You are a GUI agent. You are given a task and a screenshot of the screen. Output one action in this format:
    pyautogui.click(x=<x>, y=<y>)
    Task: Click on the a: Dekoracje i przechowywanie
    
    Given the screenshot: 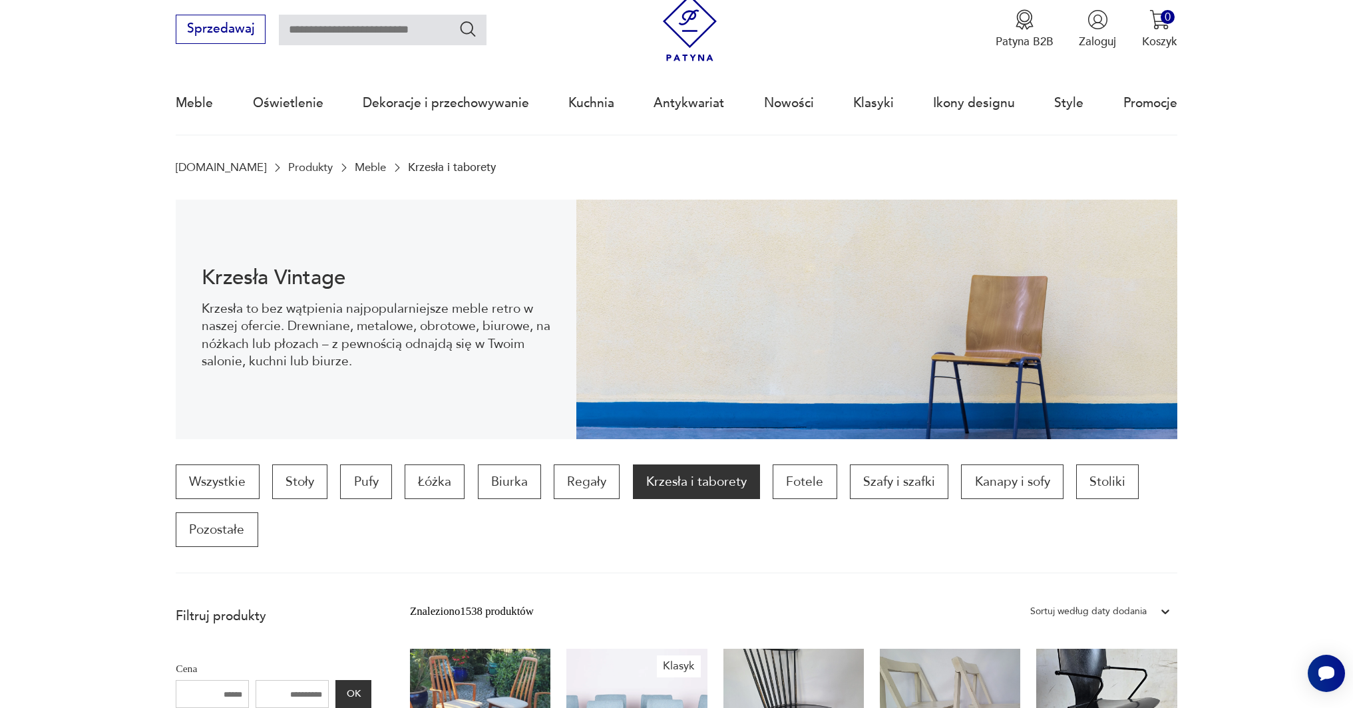 What is the action you would take?
    pyautogui.click(x=446, y=103)
    